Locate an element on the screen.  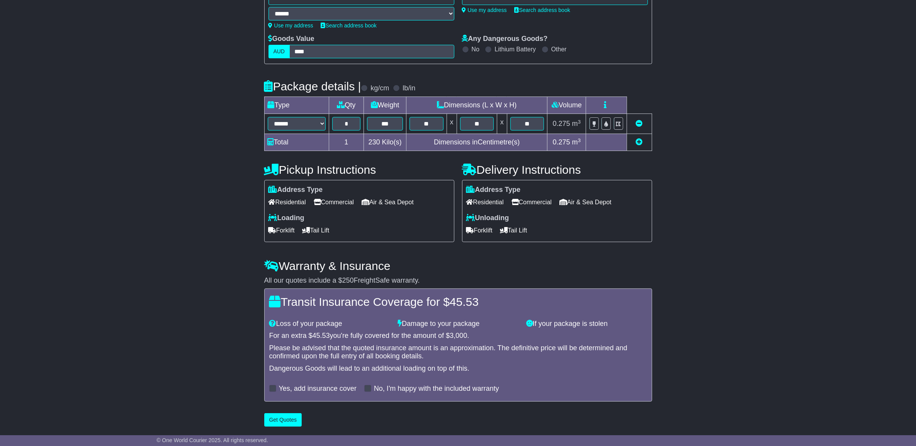
td: Total is located at coordinates (296, 143).